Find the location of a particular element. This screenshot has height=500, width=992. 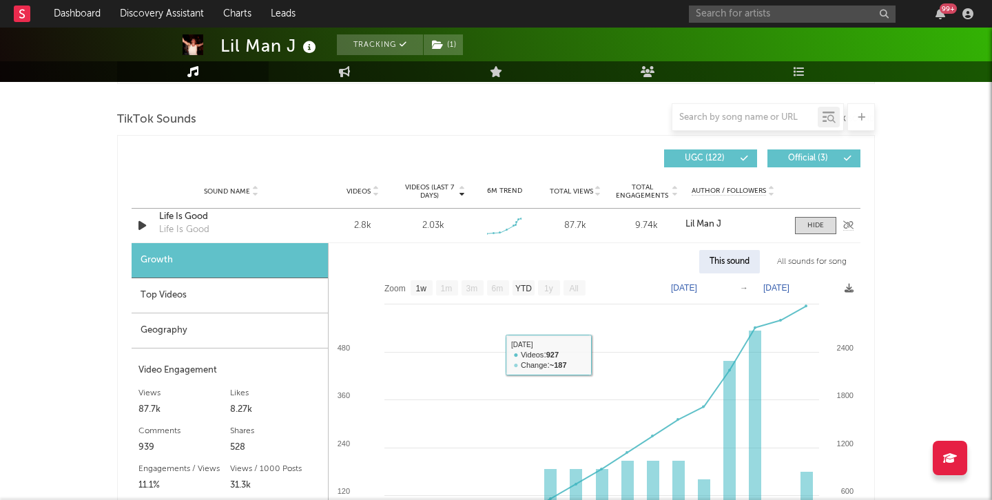

div: 6M Trend is located at coordinates (504, 191).